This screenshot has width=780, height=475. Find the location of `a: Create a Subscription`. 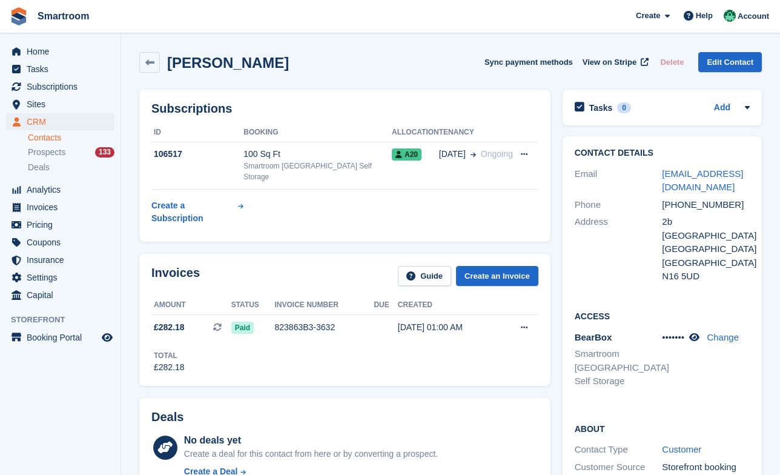

a: Create a Subscription is located at coordinates (198, 212).